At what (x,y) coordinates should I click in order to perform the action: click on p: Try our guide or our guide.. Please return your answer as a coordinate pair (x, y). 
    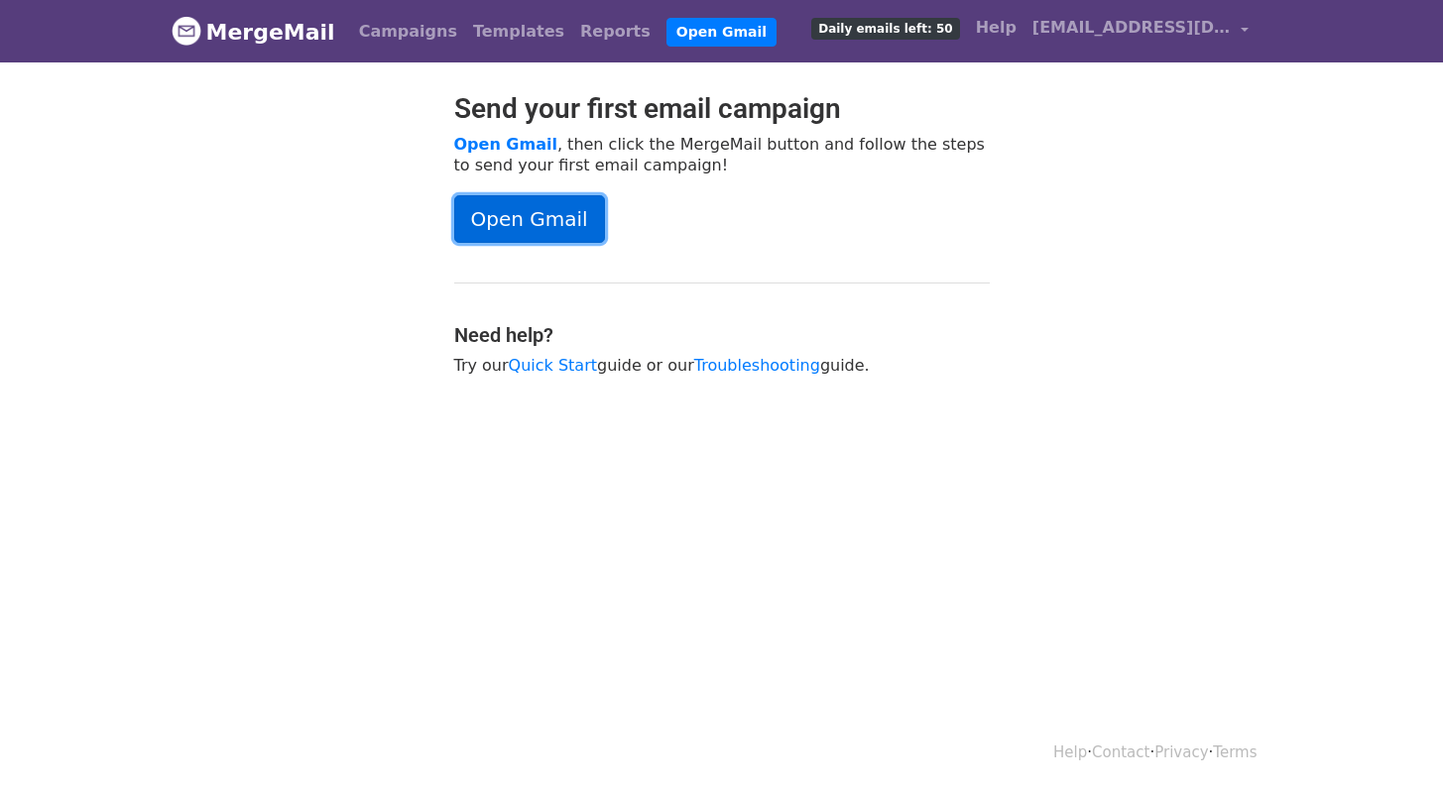
    Looking at the image, I should click on (722, 365).